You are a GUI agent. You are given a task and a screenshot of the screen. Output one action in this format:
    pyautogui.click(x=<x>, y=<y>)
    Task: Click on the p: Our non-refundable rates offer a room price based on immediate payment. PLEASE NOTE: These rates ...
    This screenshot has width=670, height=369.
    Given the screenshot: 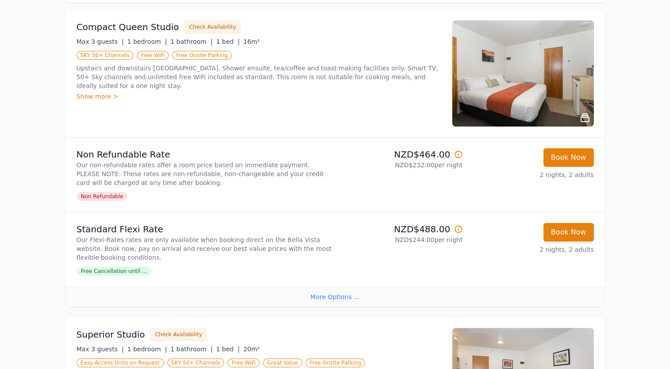 What is the action you would take?
    pyautogui.click(x=204, y=174)
    